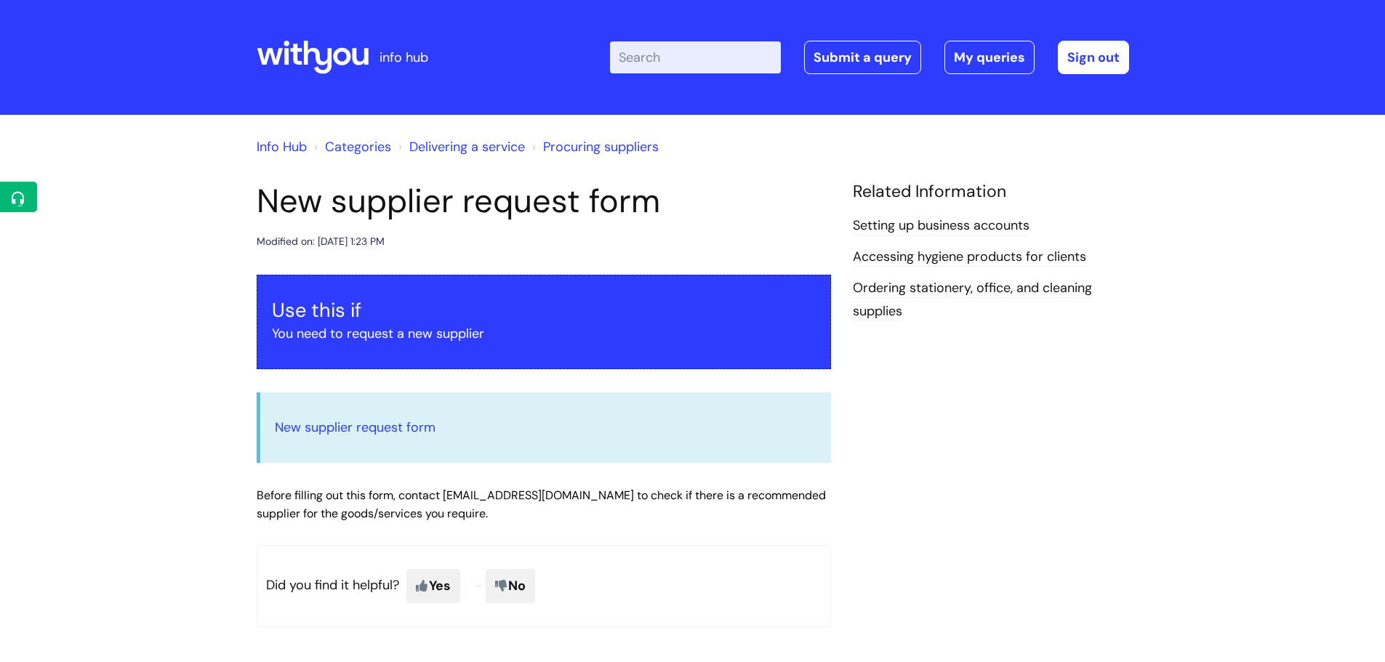  I want to click on a: My queries, so click(989, 57).